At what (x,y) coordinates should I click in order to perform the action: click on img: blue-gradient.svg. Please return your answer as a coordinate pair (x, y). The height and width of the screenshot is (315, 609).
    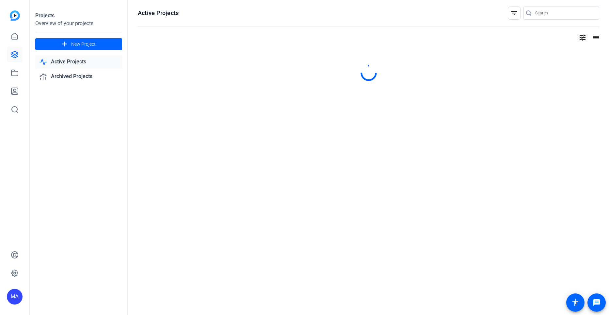
    Looking at the image, I should click on (15, 15).